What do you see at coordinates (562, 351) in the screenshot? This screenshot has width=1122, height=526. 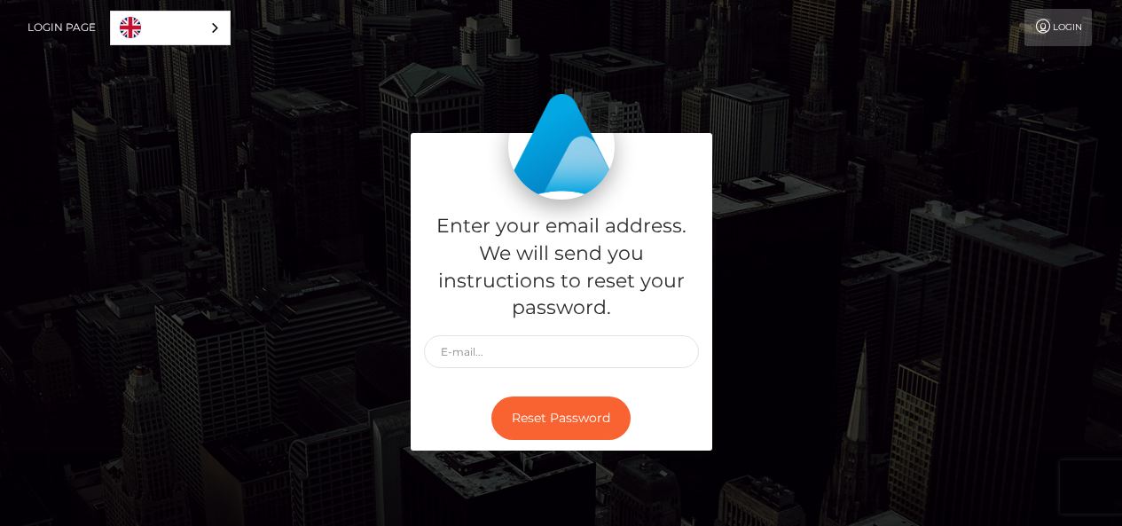 I see `input: E-mail...` at bounding box center [562, 351].